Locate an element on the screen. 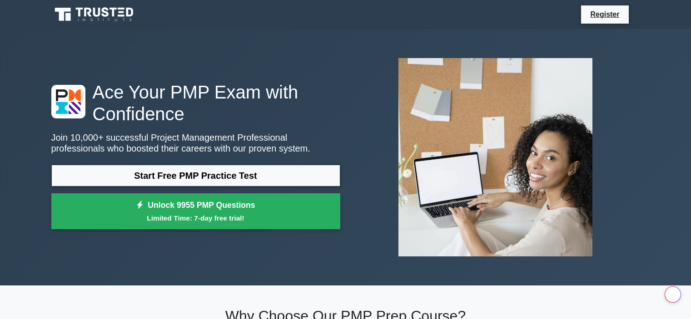 The width and height of the screenshot is (691, 319). a: Unlock 9955 PMP QuestionsLimited Time: 7-day free trial! is located at coordinates (196, 212).